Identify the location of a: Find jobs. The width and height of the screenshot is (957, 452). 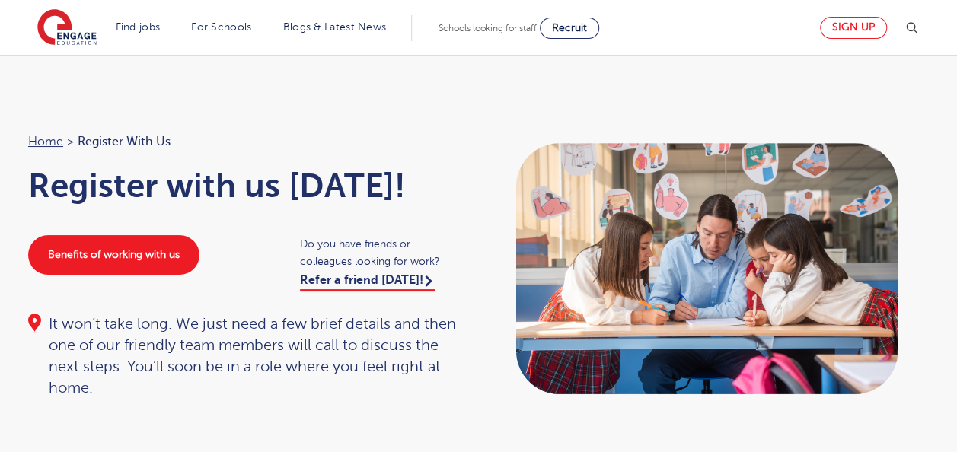
(138, 27).